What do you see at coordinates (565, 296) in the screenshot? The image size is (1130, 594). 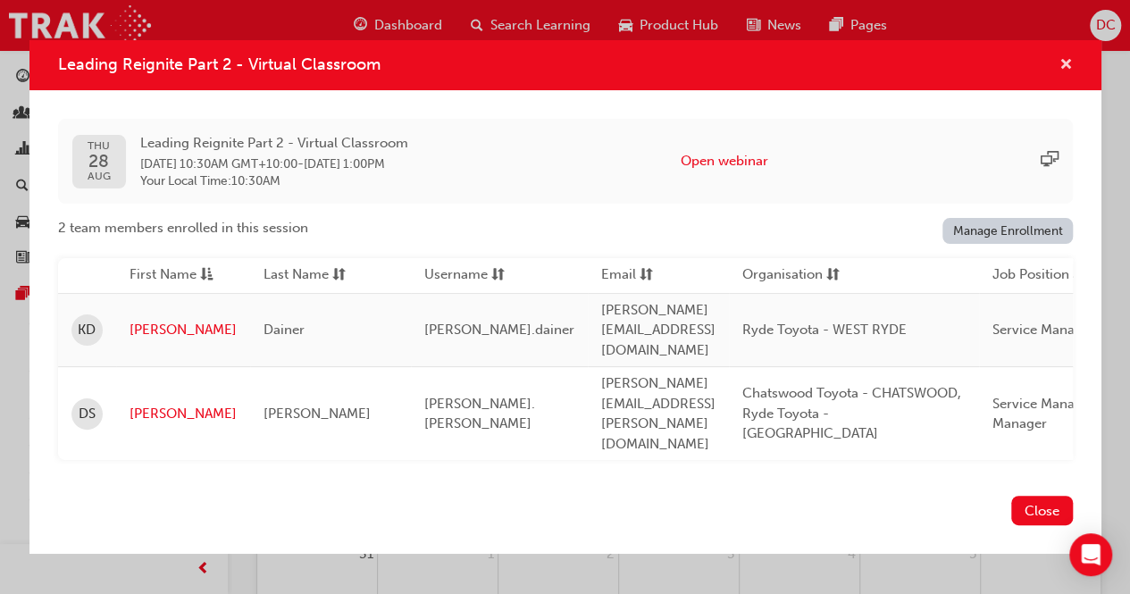 I see `div: Leading Reignite Part 2 - Virtual Classroom` at bounding box center [565, 296].